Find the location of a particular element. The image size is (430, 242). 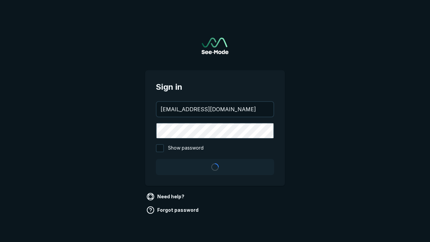

img: See-Mode Logo is located at coordinates (215, 46).